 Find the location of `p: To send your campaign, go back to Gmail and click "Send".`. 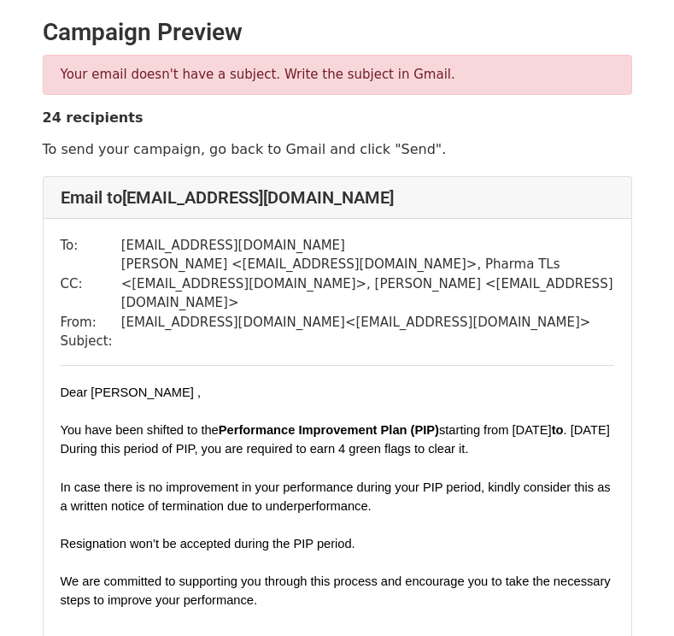

p: To send your campaign, go back to Gmail and click "Send". is located at coordinates (338, 149).